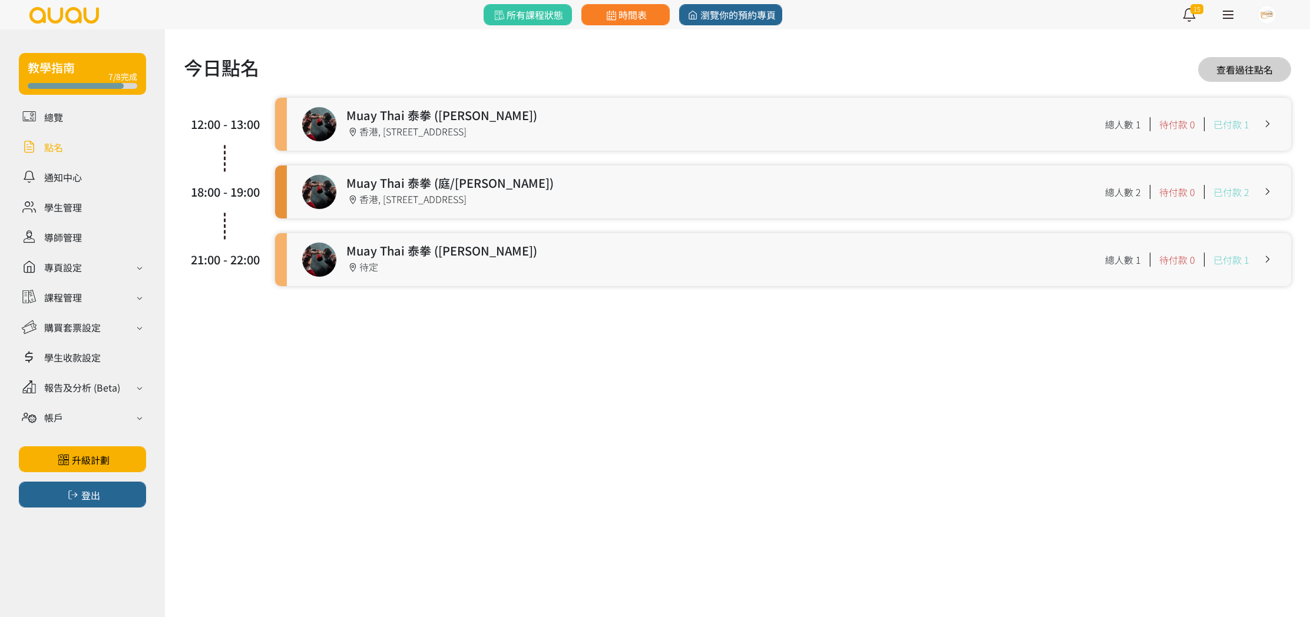  Describe the element at coordinates (626, 15) in the screenshot. I see `a: 時間表` at that location.